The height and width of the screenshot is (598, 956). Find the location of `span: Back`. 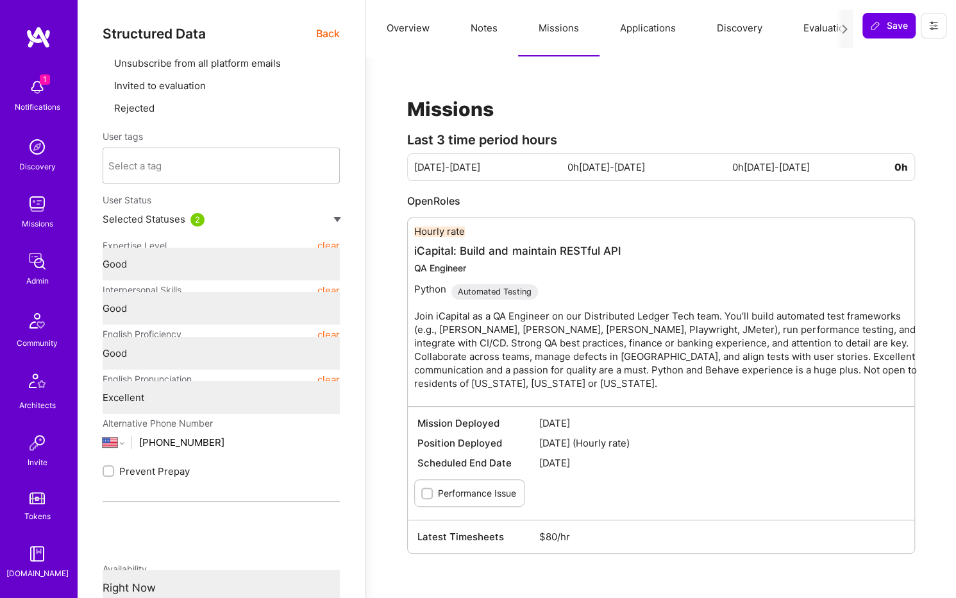

span: Back is located at coordinates (328, 33).